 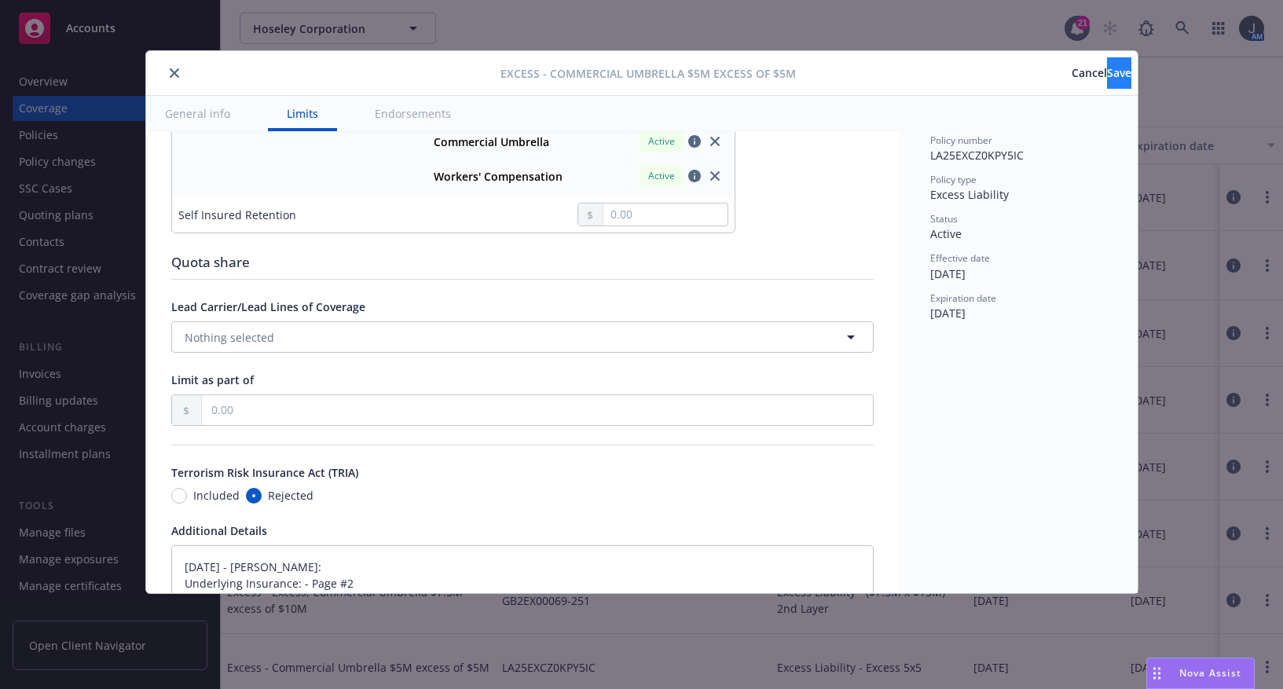 What do you see at coordinates (212, 380) in the screenshot?
I see `span: Limit as part of` at bounding box center [212, 380].